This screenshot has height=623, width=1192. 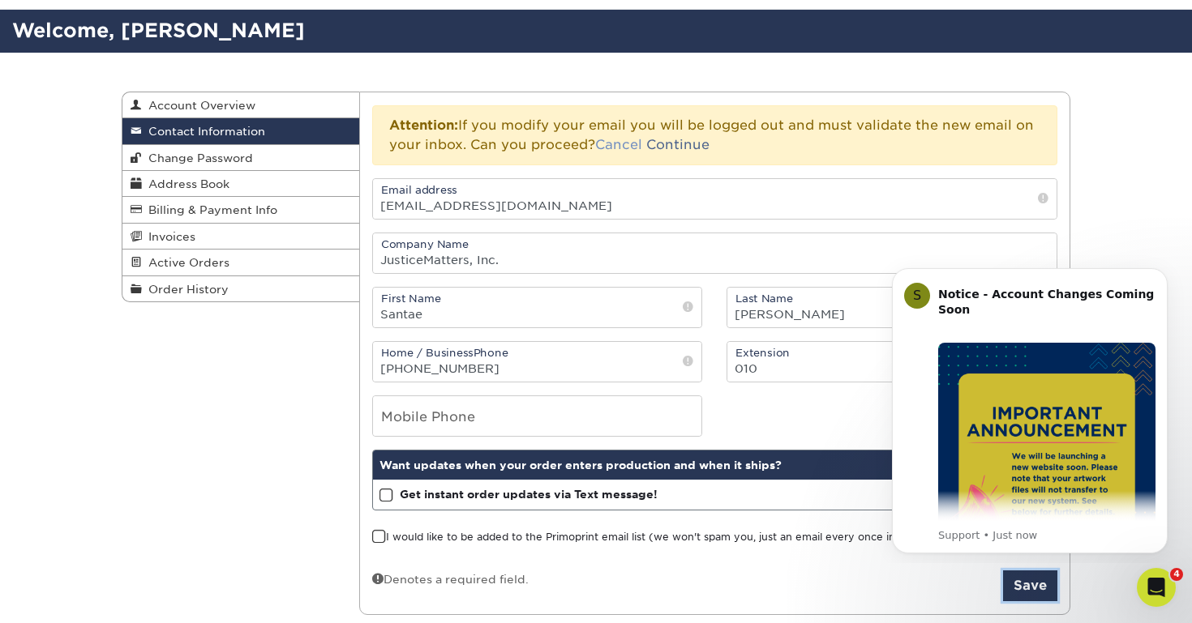 What do you see at coordinates (178, 49) in the screenshot?
I see `b: Notice - Account Changes Coming Soon` at bounding box center [178, 49].